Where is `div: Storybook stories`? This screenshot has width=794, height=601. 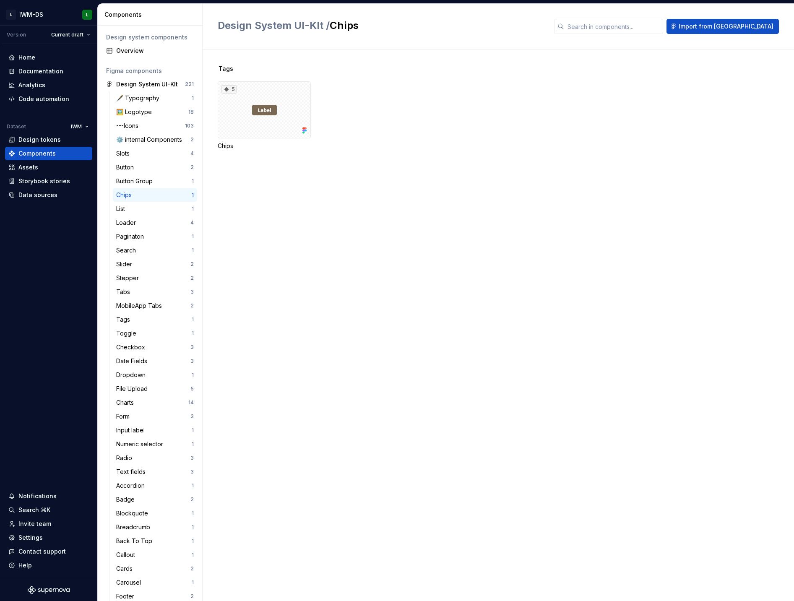
div: Storybook stories is located at coordinates (44, 181).